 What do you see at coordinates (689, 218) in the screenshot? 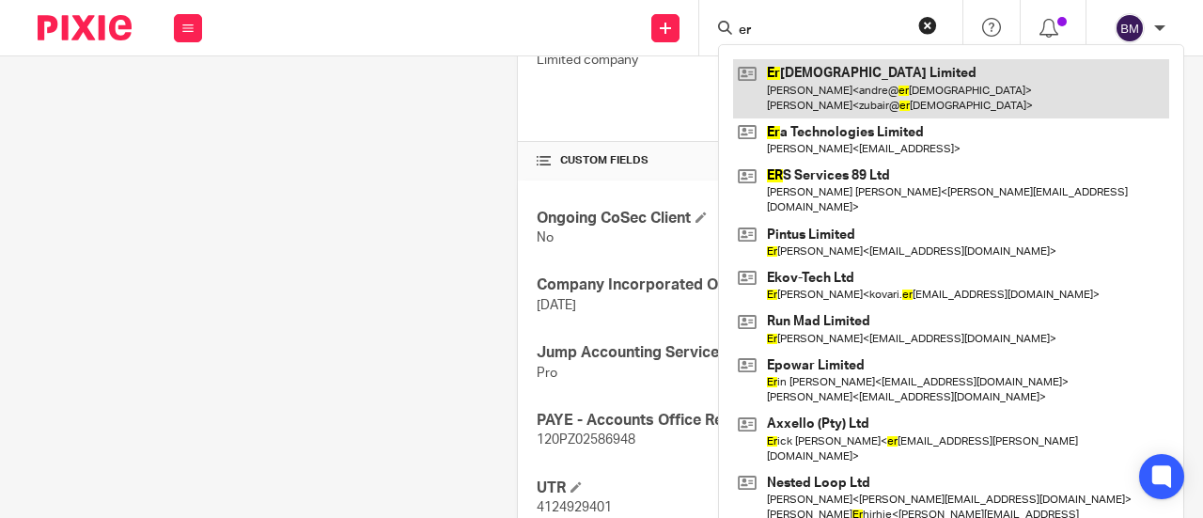
I see `h4: Ongoing CoSec Client` at bounding box center [689, 218].